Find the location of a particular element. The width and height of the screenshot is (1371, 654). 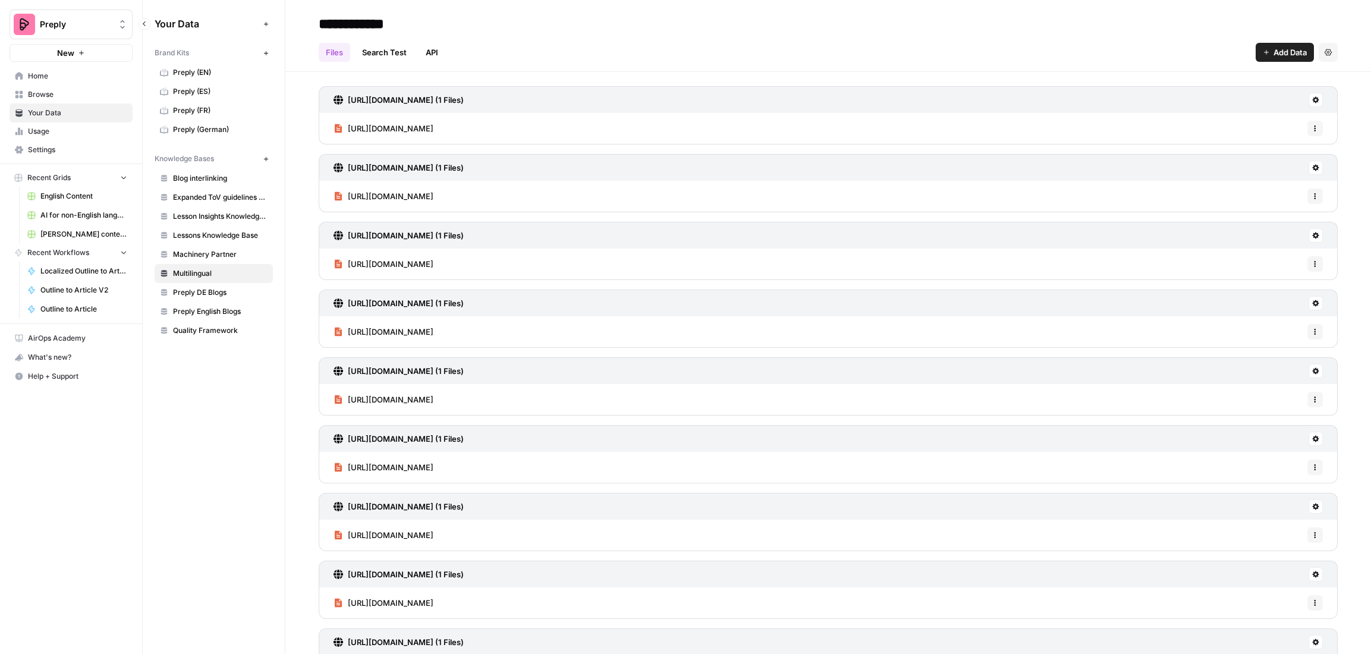

span: AirOps Academy is located at coordinates (77, 338).